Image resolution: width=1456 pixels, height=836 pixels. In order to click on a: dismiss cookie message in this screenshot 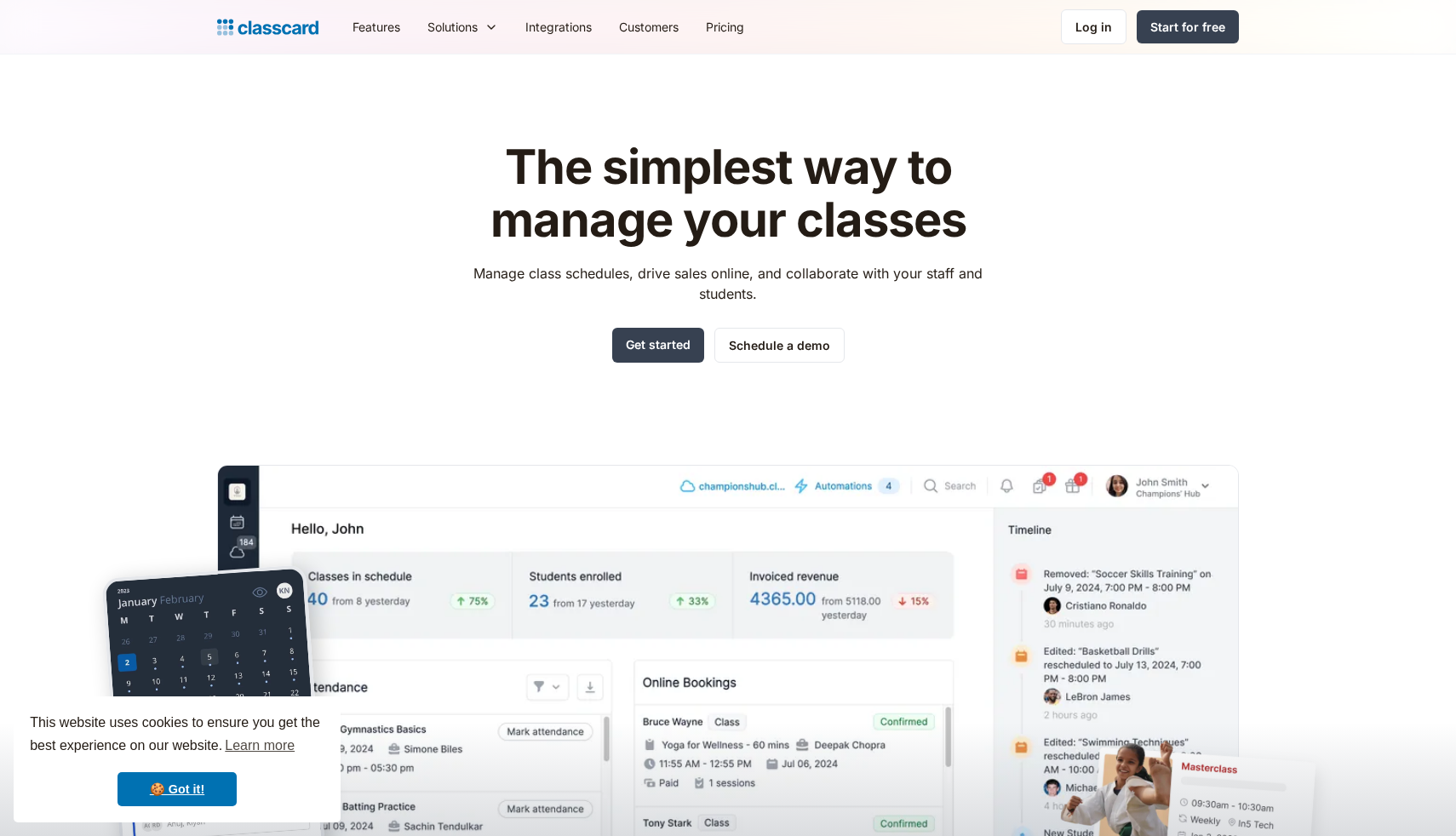, I will do `click(177, 789)`.